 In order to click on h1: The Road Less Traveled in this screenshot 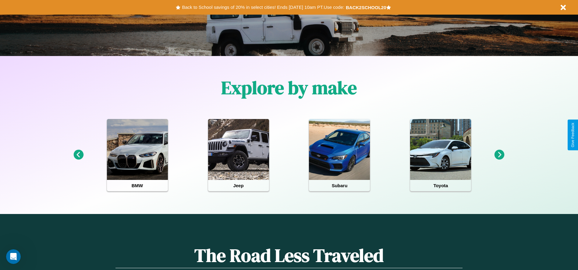, I will do `click(289, 256)`.